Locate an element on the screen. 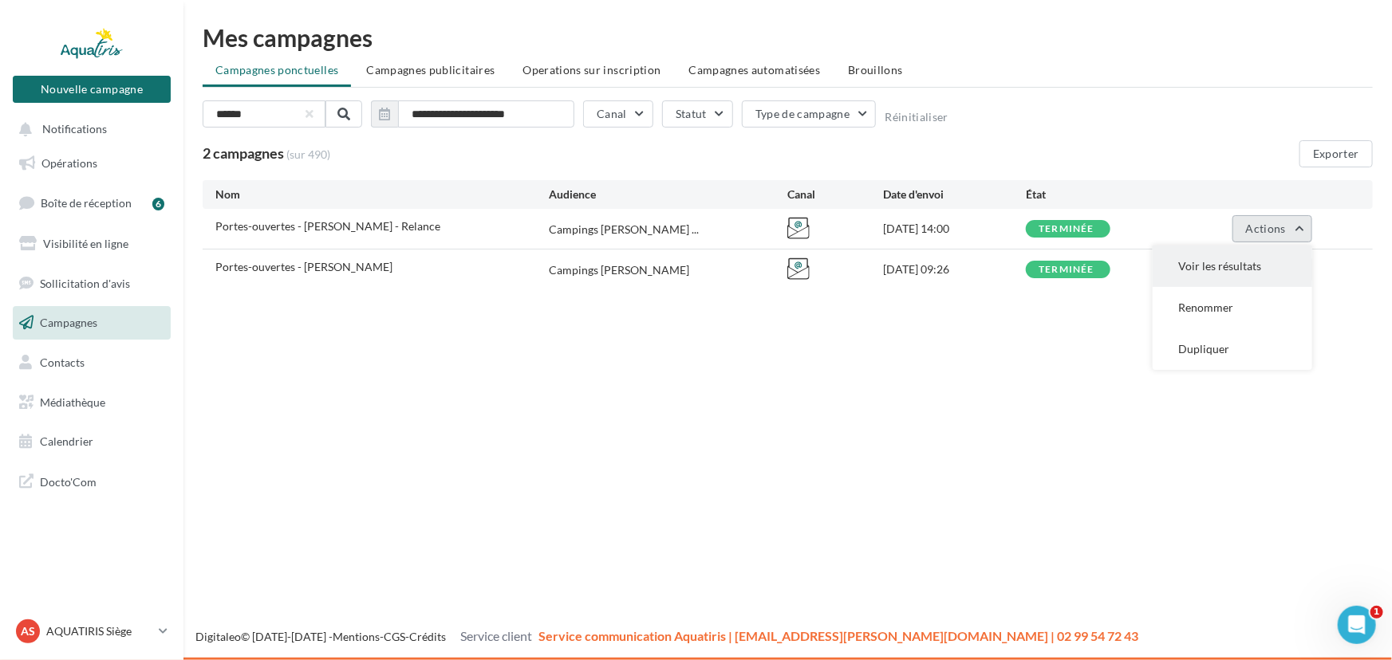  span: Visibilité en ligne is located at coordinates (85, 243).